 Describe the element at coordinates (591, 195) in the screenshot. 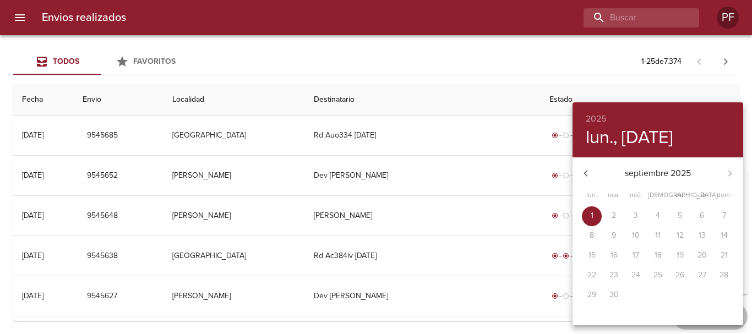

I see `span: lun.` at that location.